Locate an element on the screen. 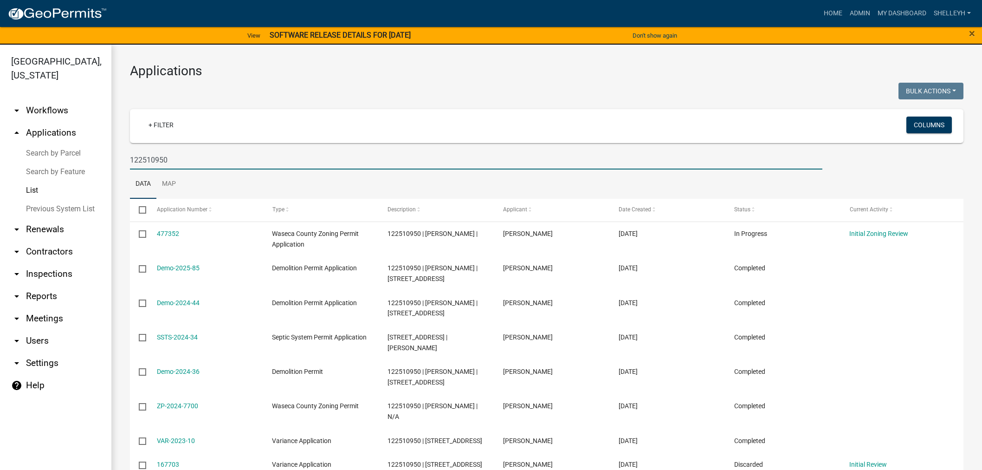  span: 07/13/2024 is located at coordinates (628, 303).